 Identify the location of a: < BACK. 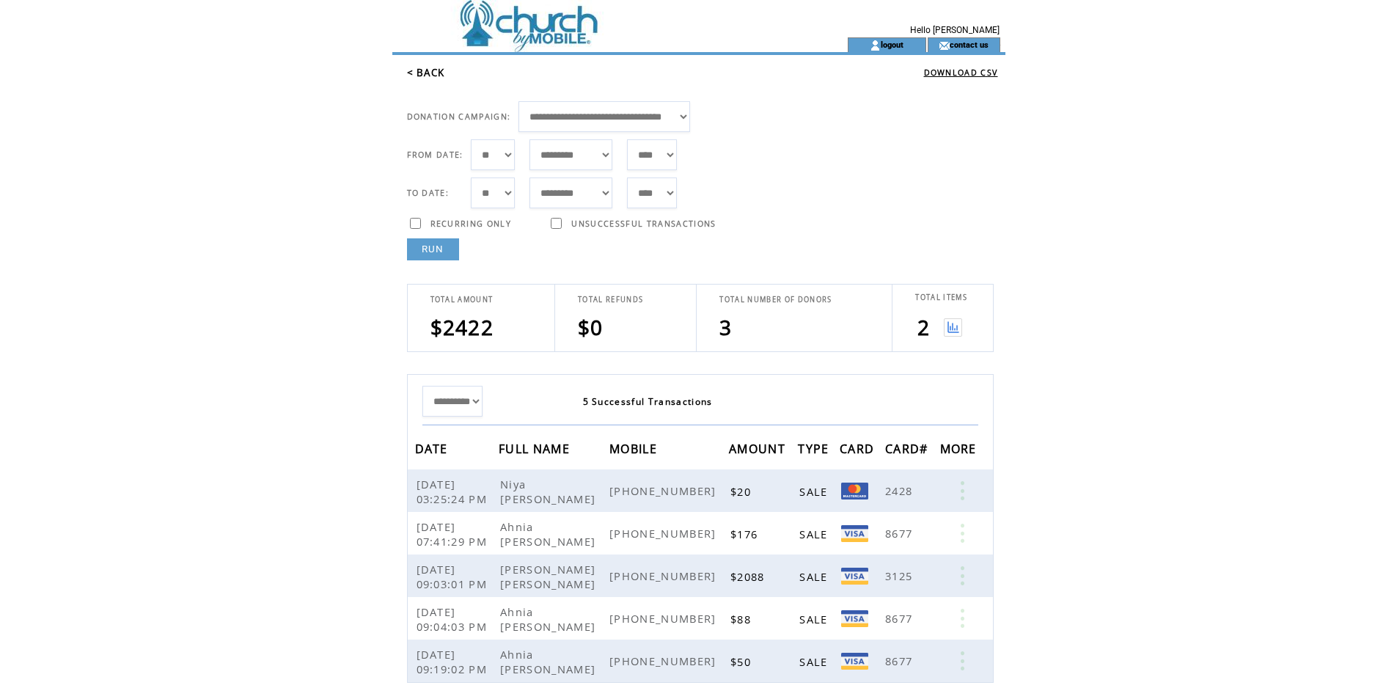
(426, 73).